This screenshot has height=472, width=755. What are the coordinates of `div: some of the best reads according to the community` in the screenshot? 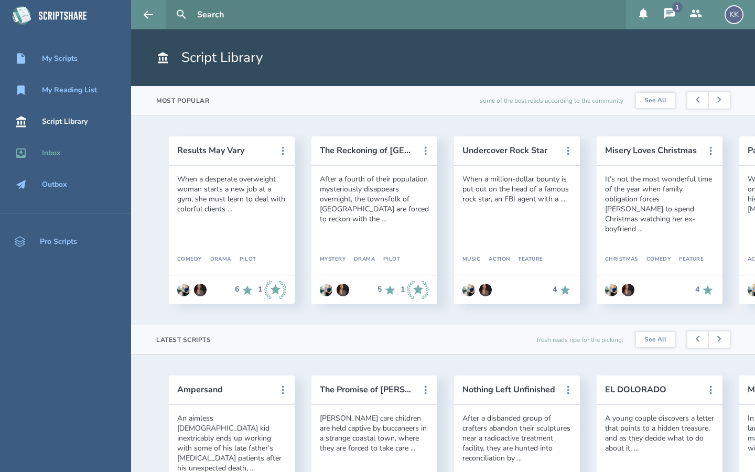 It's located at (552, 100).